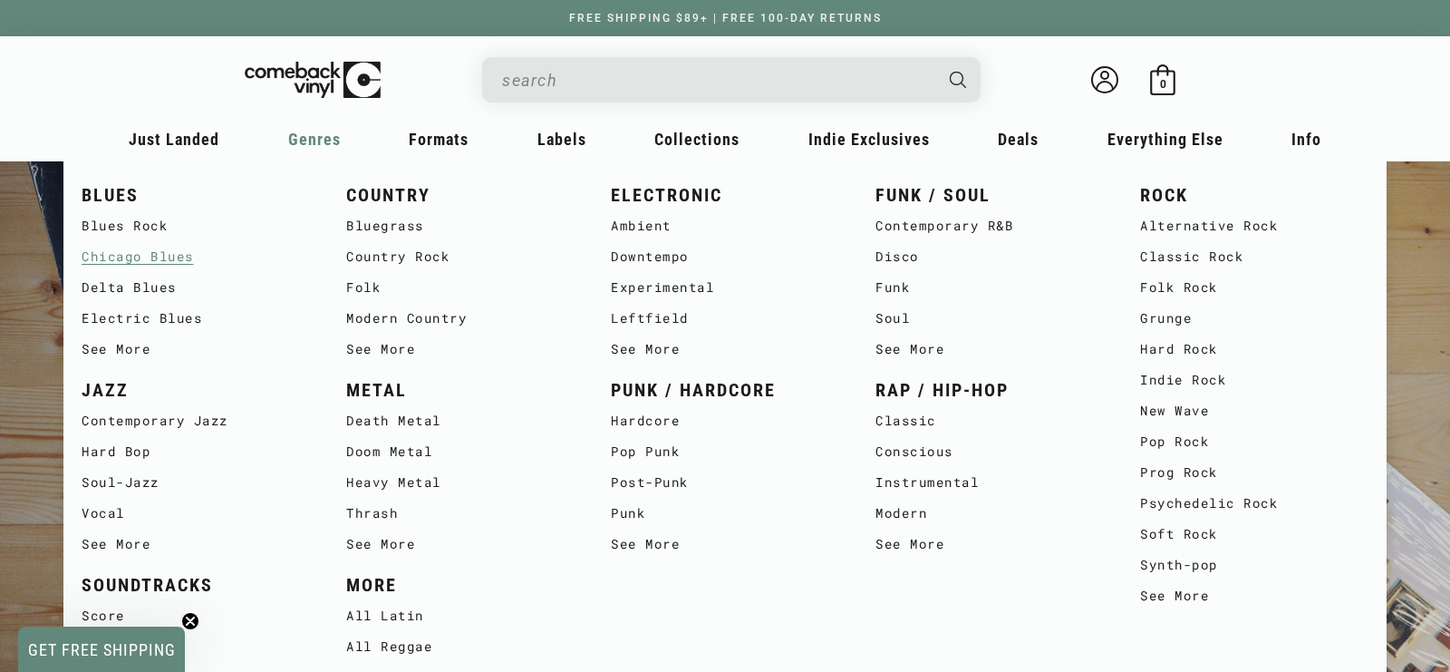 Image resolution: width=1450 pixels, height=672 pixels. Describe the element at coordinates (959, 80) in the screenshot. I see `button: Search` at that location.